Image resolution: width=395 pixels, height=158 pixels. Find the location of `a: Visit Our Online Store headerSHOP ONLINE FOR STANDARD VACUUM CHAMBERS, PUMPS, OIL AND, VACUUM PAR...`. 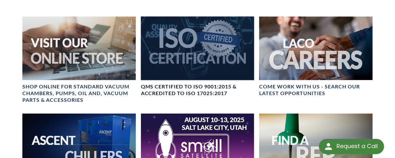

a: Visit Our Online Store headerSHOP ONLINE FOR STANDARD VACUUM CHAMBERS, PUMPS, OIL AND, VACUUM PAR... is located at coordinates (79, 60).